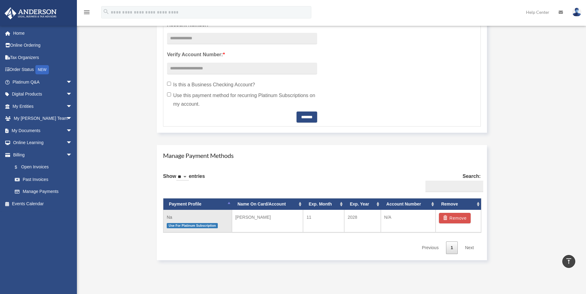  I want to click on a: Billingarrow_drop_down, so click(43, 155).